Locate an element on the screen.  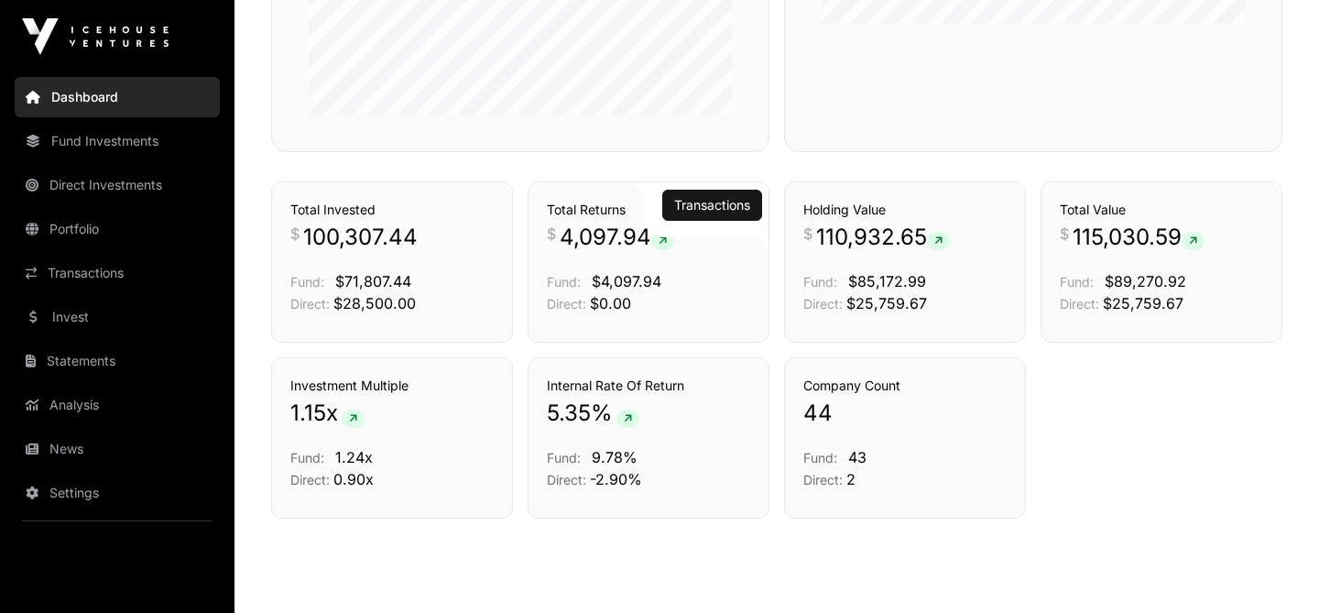
a: Fund Investments is located at coordinates (117, 141).